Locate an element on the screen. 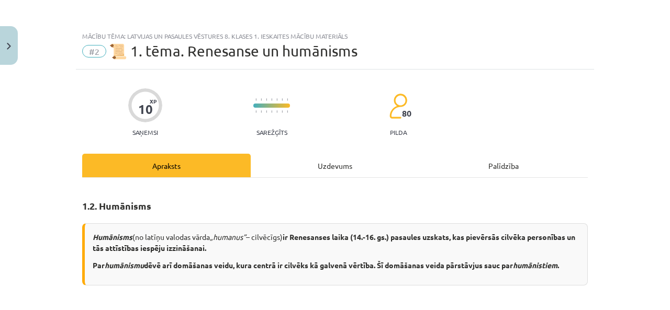  b: dēvē arī domāšanas veidu, kura centrā ir cilvēks kā galvenā vērtība. Šī domāšanas veida pārstāvju... is located at coordinates (328, 265).